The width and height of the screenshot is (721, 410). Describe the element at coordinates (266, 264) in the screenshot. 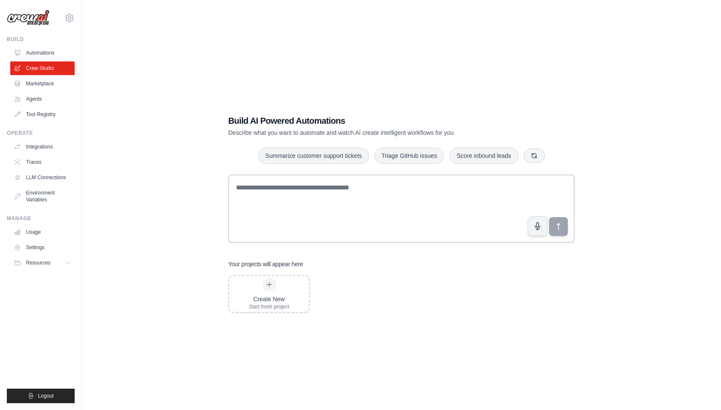

I see `h3: Your projects will appear here` at that location.